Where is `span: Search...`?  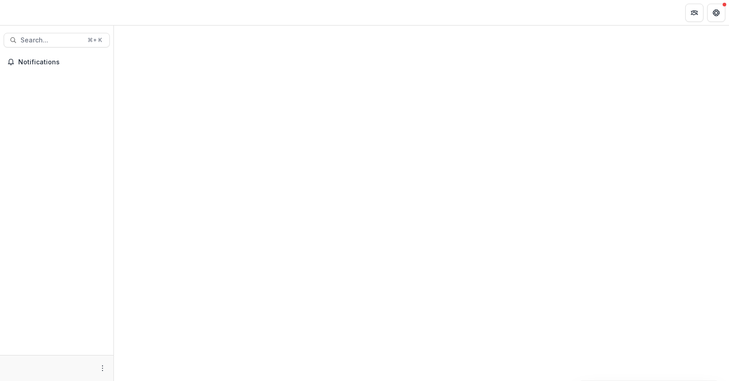 span: Search... is located at coordinates (51, 40).